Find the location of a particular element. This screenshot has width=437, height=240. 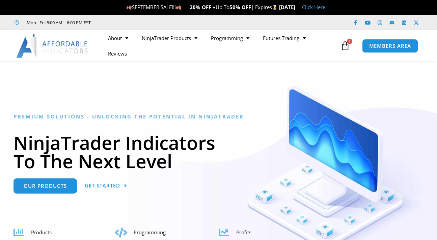

h1: NinjaTrader Indicators To The Next Level is located at coordinates (218, 152).